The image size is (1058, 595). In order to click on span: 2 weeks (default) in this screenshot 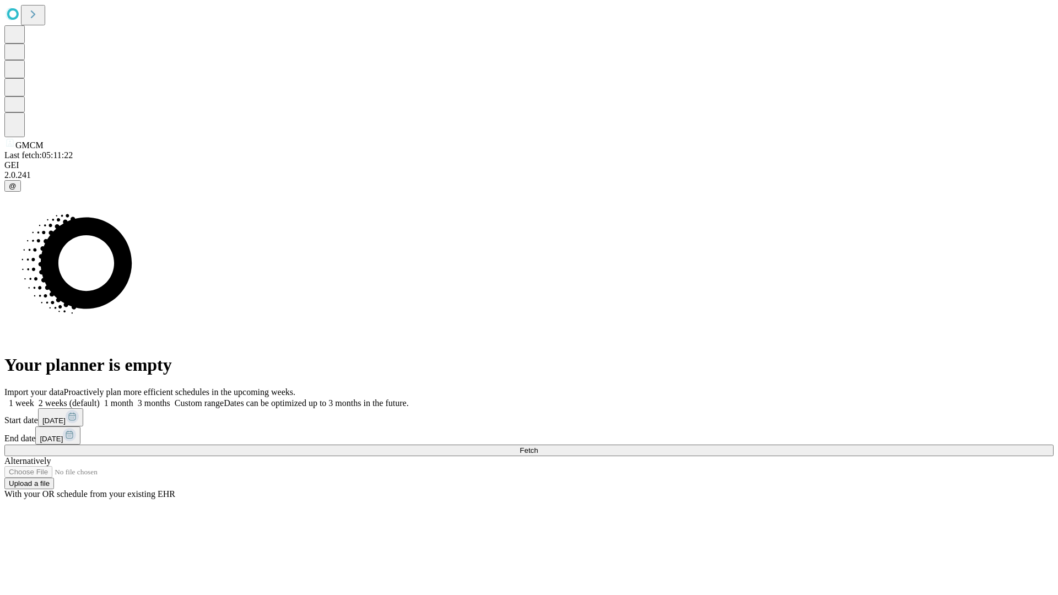, I will do `click(69, 403)`.